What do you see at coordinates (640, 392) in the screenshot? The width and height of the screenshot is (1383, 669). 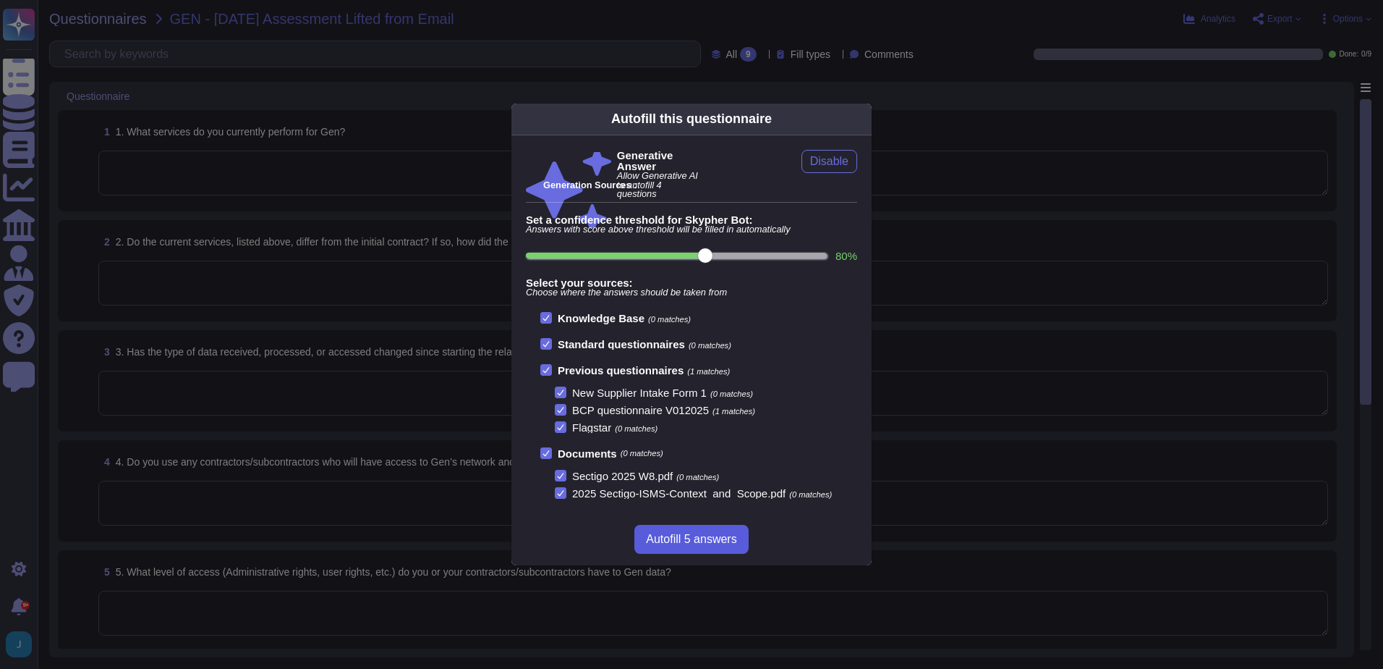 I see `span: New Supplier Intake Form 1` at bounding box center [640, 392].